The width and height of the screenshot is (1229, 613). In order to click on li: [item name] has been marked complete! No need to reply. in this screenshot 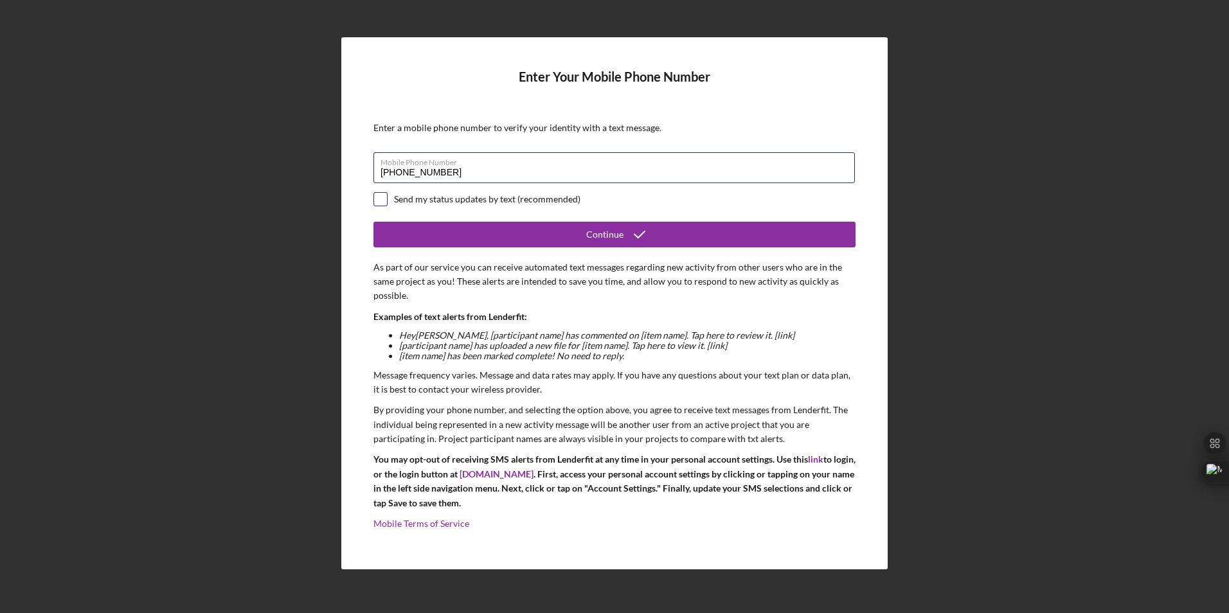, I will do `click(628, 356)`.